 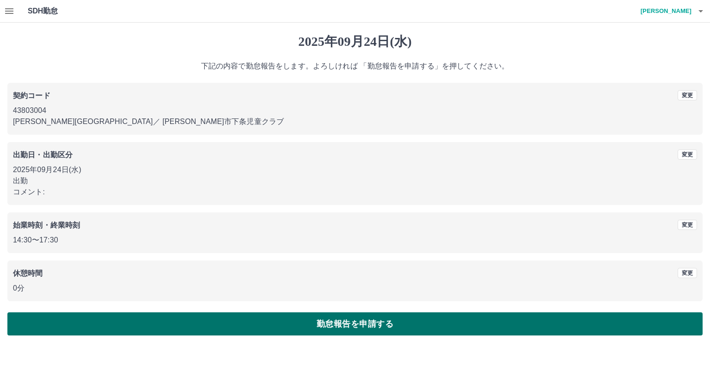 I want to click on b: 出勤日・出勤区分, so click(x=43, y=154).